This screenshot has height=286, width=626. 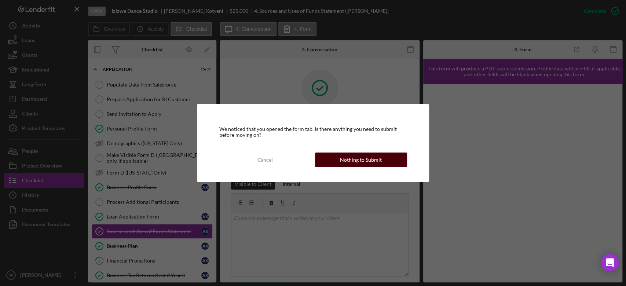 What do you see at coordinates (265, 160) in the screenshot?
I see `button: Cancel` at bounding box center [265, 160].